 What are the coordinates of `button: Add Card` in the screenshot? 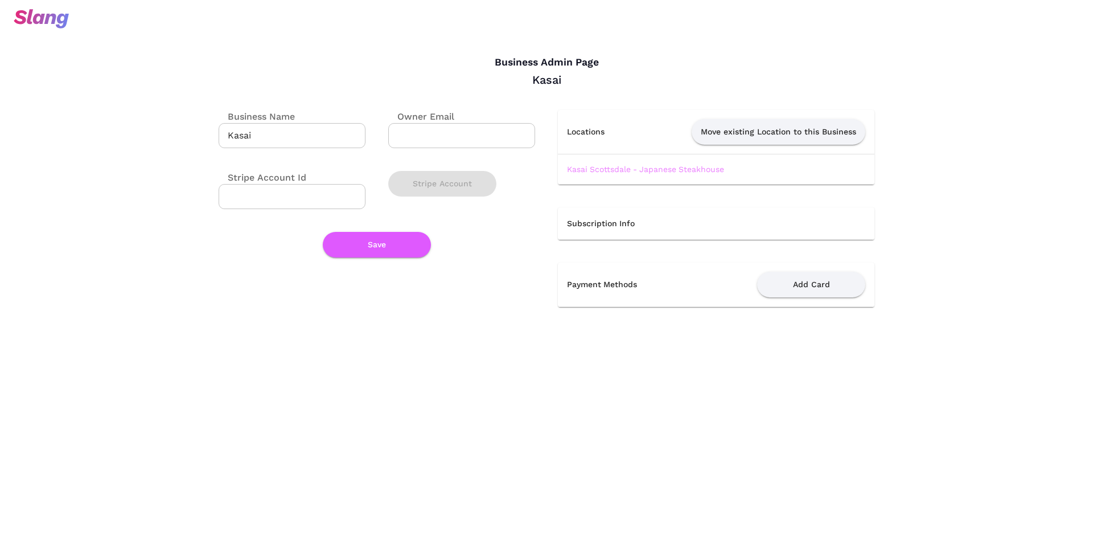 It's located at (812, 284).